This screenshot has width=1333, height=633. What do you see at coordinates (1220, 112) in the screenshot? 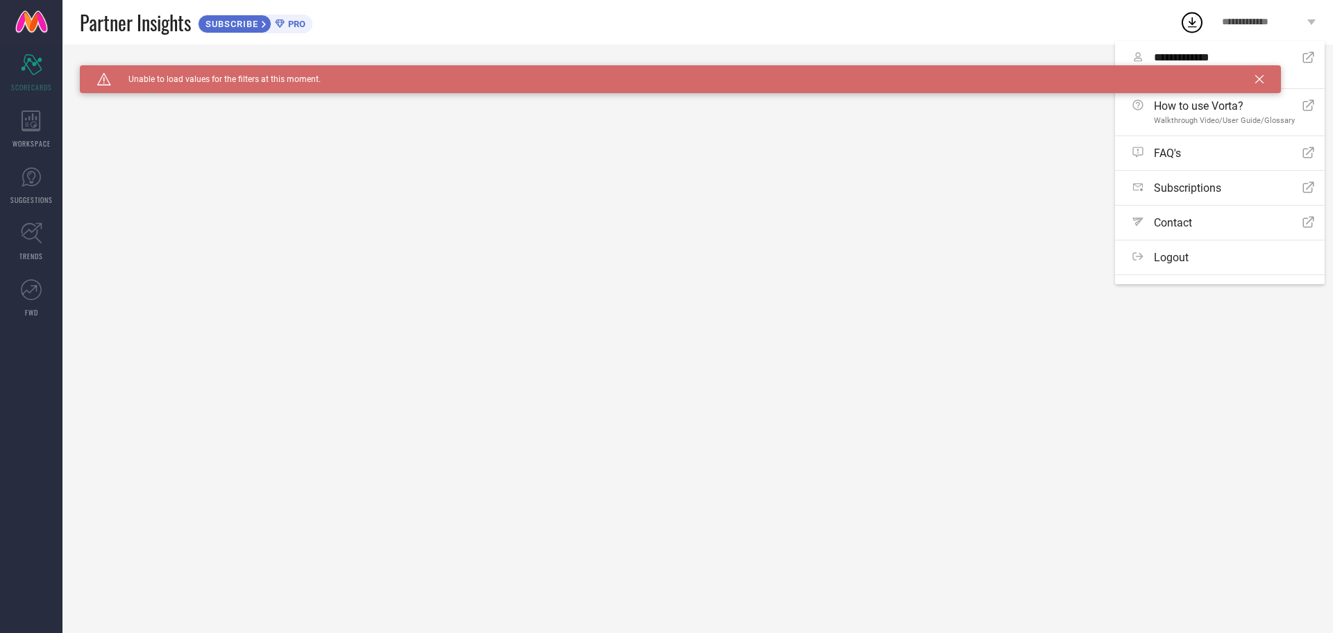
I see `a: How to use Vorta?Walkthrough Video/User Guide/Glossary` at bounding box center [1220, 112].